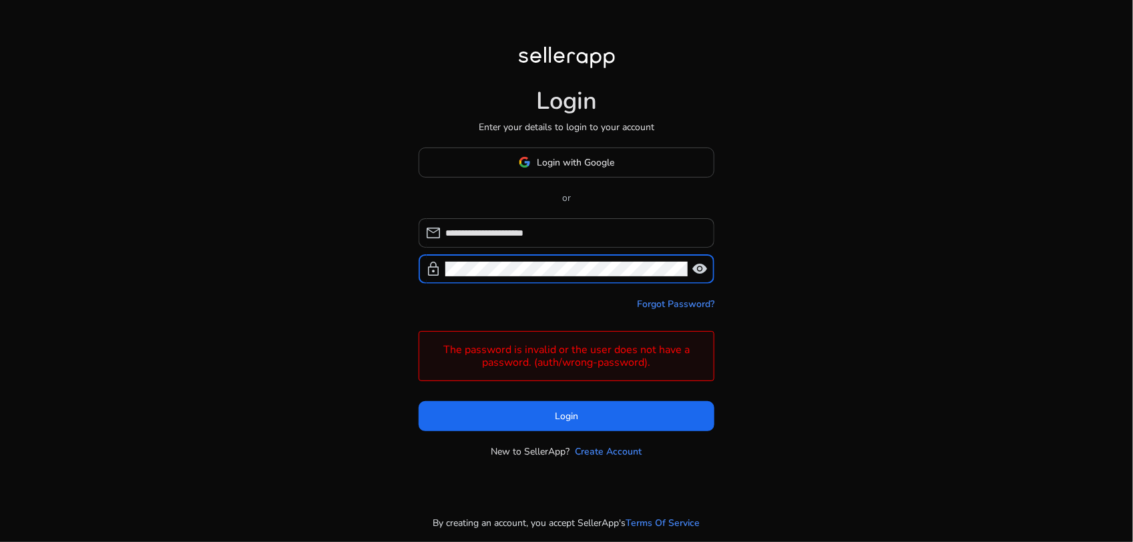 The width and height of the screenshot is (1133, 542). I want to click on span: lock, so click(433, 269).